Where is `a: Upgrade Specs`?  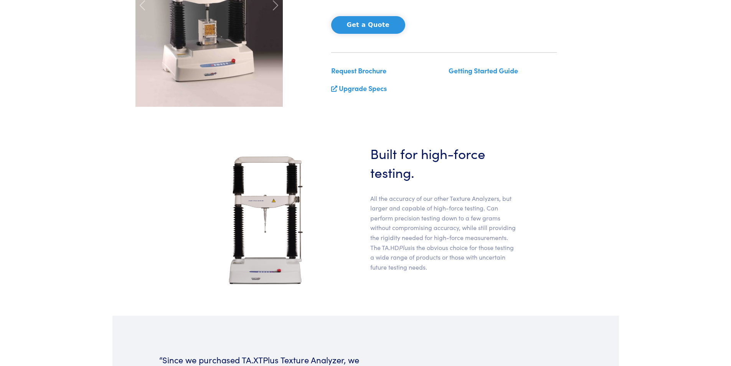 a: Upgrade Specs is located at coordinates (363, 88).